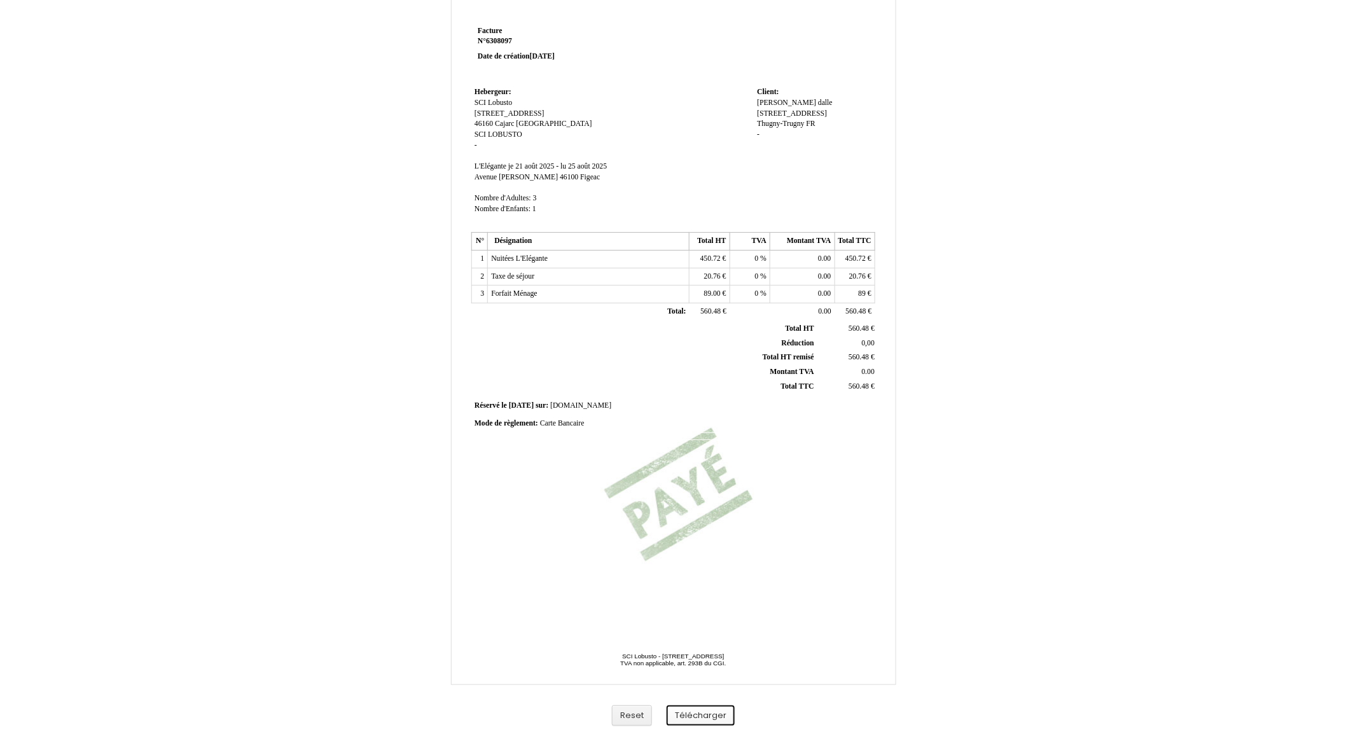 This screenshot has width=1346, height=734. What do you see at coordinates (854, 242) in the screenshot?
I see `th: Total TTC` at bounding box center [854, 242].